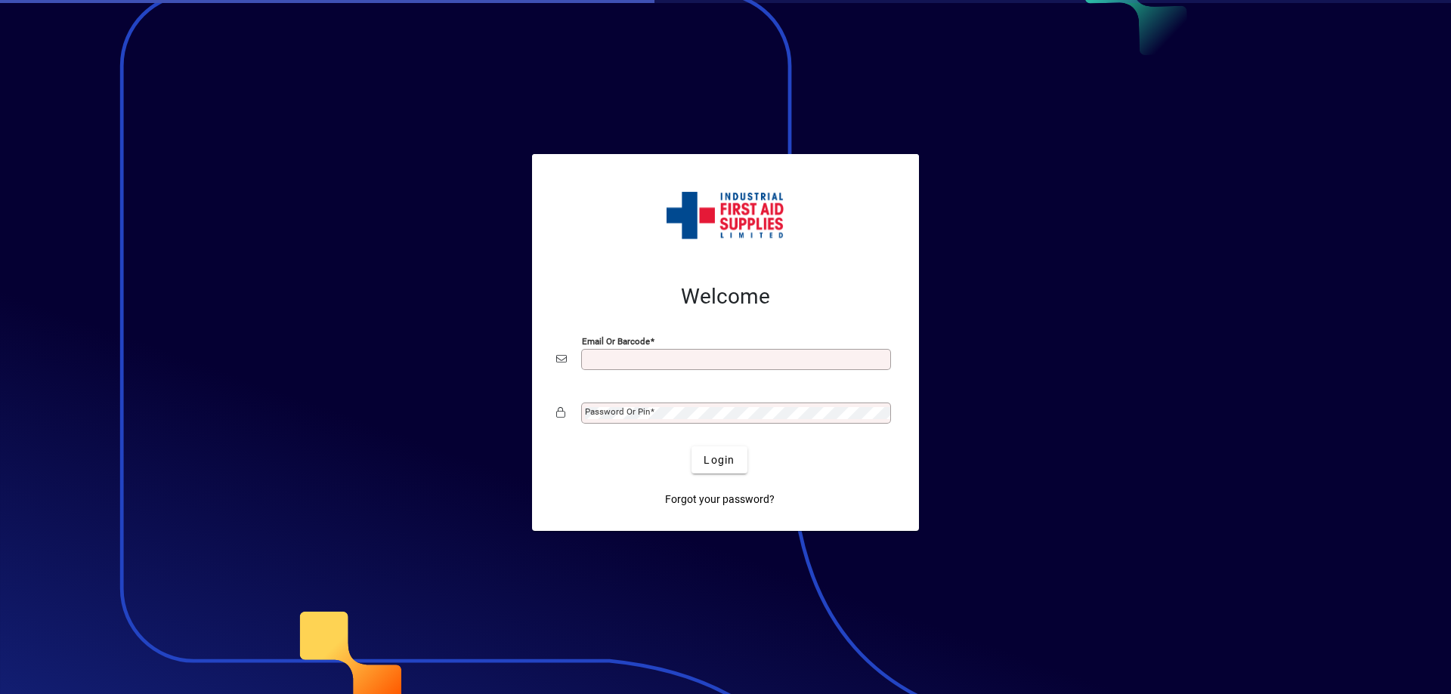 This screenshot has width=1451, height=694. Describe the element at coordinates (617, 412) in the screenshot. I see `mat-label: Password or Pin` at that location.